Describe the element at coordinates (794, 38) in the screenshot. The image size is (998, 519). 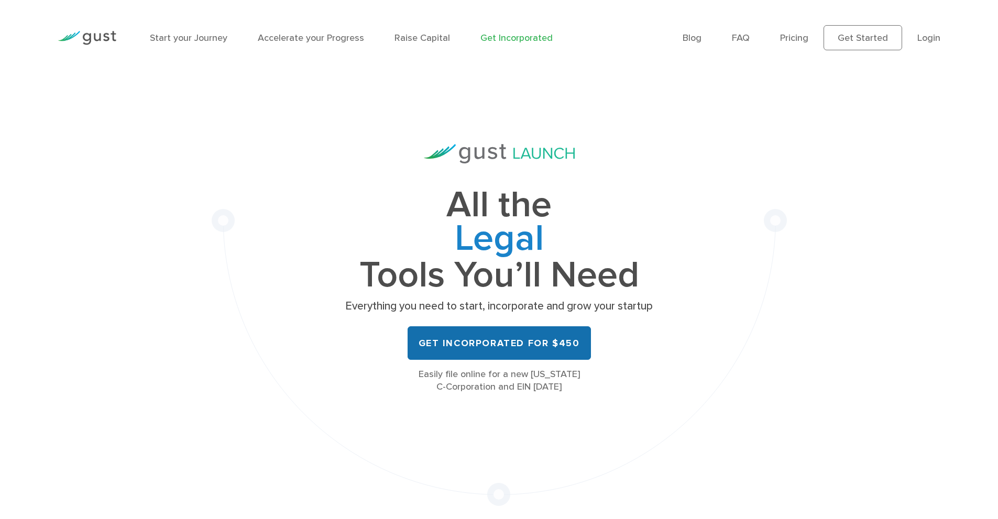
I see `a: Pricing` at that location.